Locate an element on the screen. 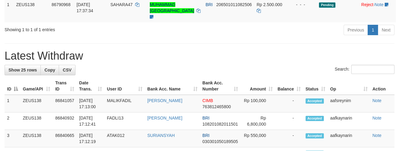 Image resolution: width=399 pixels, height=151 pixels. span: Copy 108201082011501 to clipboard is located at coordinates (220, 124).